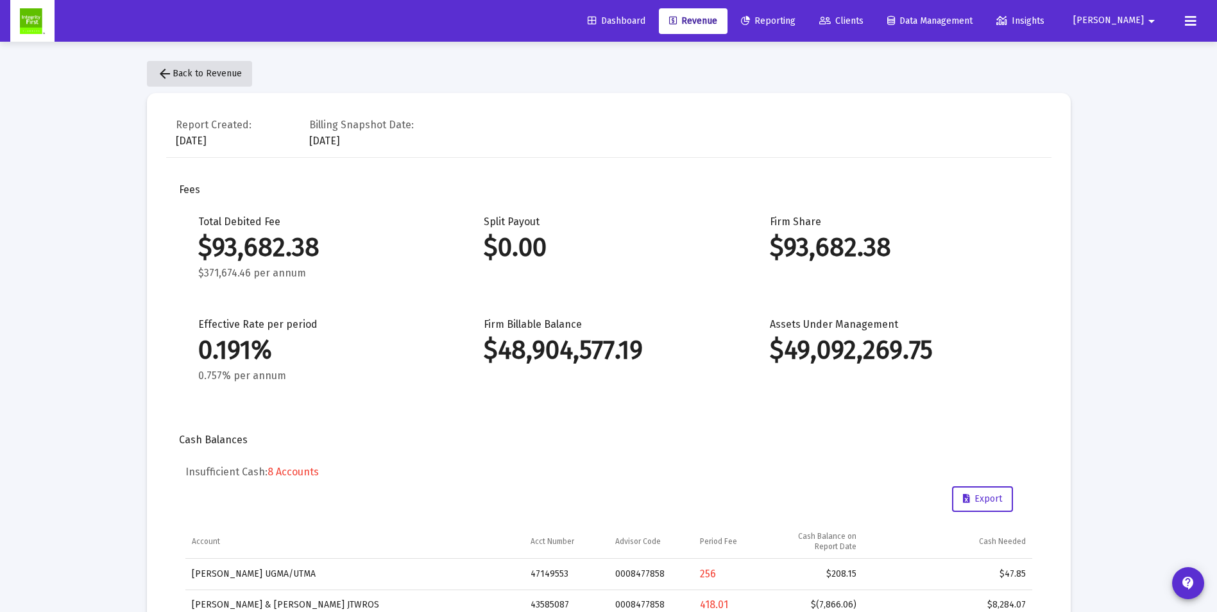 This screenshot has height=612, width=1217. Describe the element at coordinates (693, 21) in the screenshot. I see `a: Revenue` at that location.